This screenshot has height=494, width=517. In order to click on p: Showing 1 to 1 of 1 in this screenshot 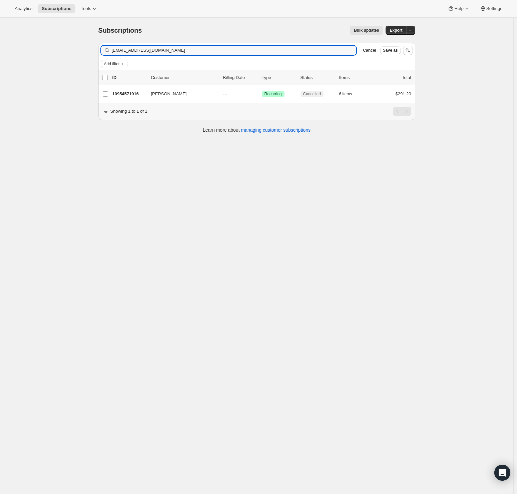, I will do `click(129, 111)`.